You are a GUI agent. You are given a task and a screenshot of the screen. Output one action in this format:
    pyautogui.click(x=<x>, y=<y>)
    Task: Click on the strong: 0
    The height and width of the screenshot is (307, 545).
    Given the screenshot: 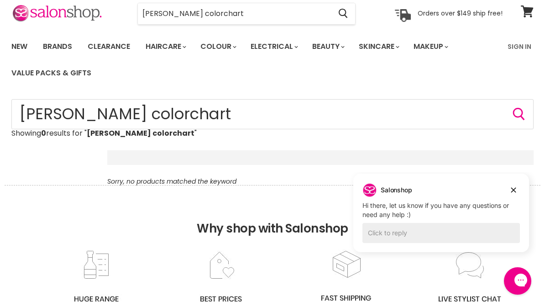 What is the action you would take?
    pyautogui.click(x=43, y=133)
    